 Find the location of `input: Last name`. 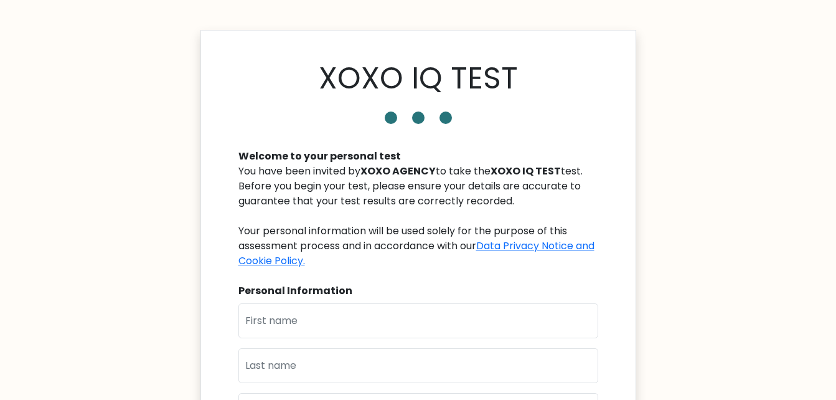

input: Last name is located at coordinates (418, 365).